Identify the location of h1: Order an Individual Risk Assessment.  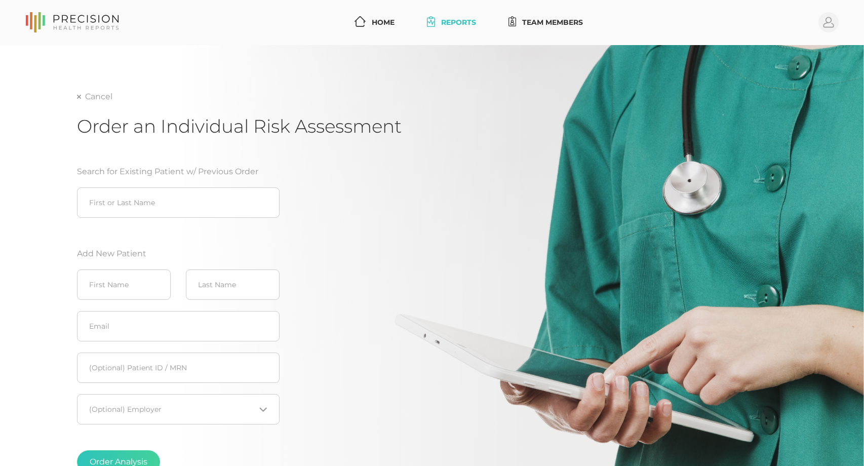
(432, 126).